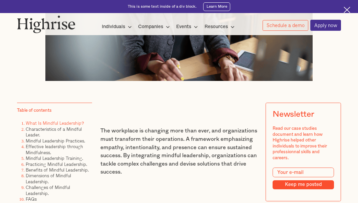  I want to click on div: Table of contents, so click(34, 110).